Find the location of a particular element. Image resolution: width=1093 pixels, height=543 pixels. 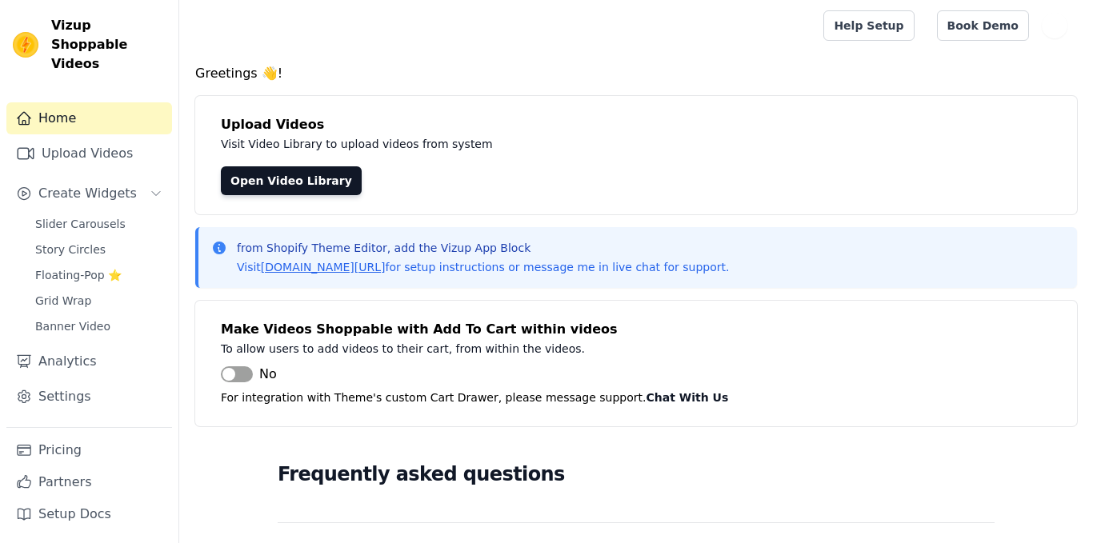

h4: Upload Videos is located at coordinates (636, 125).